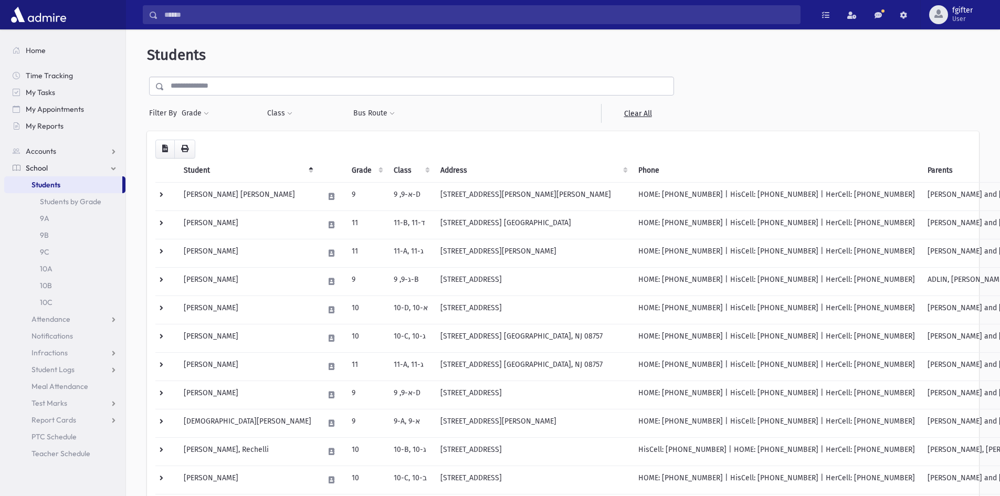 The width and height of the screenshot is (1000, 496). I want to click on button: CSV, so click(165, 149).